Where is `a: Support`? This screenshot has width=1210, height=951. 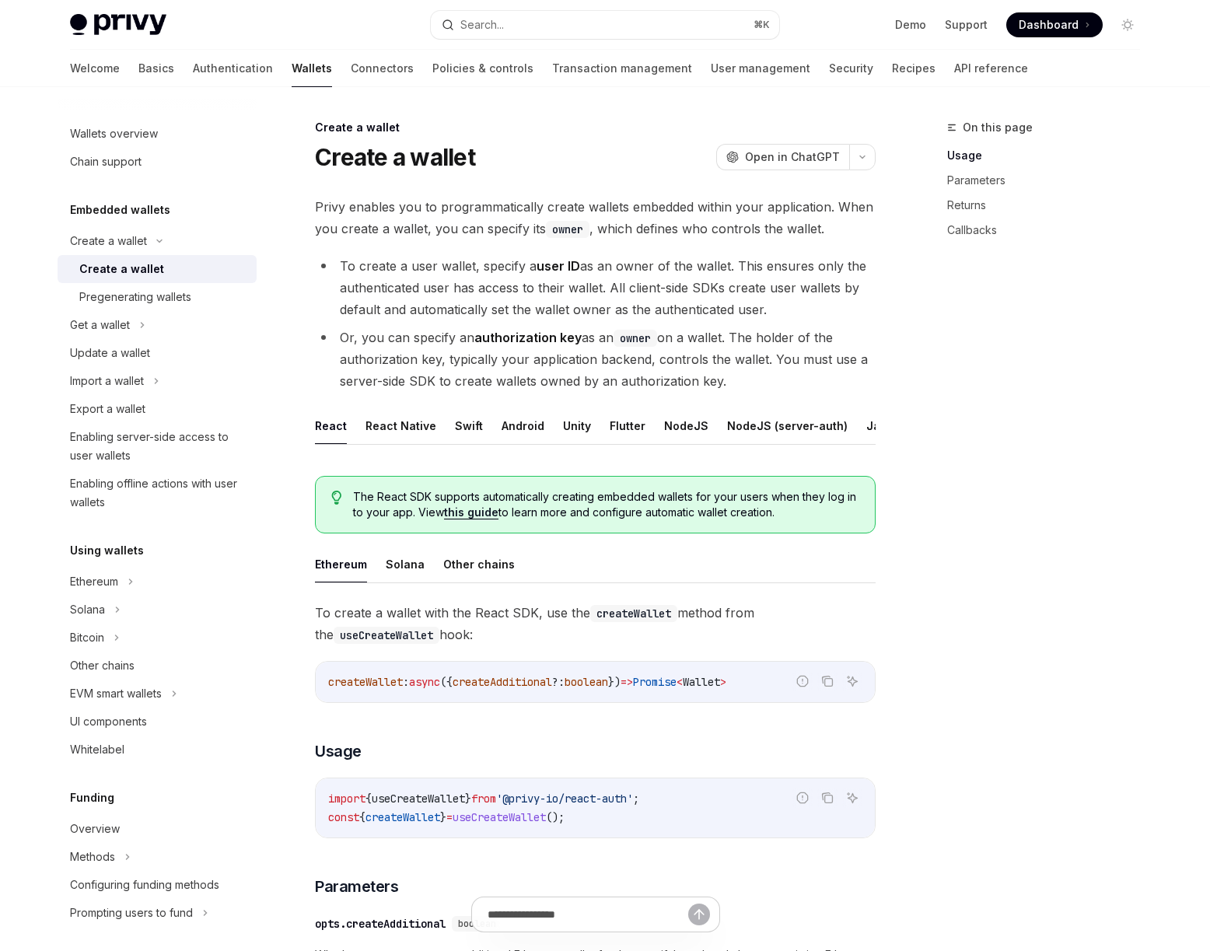
a: Support is located at coordinates (965, 25).